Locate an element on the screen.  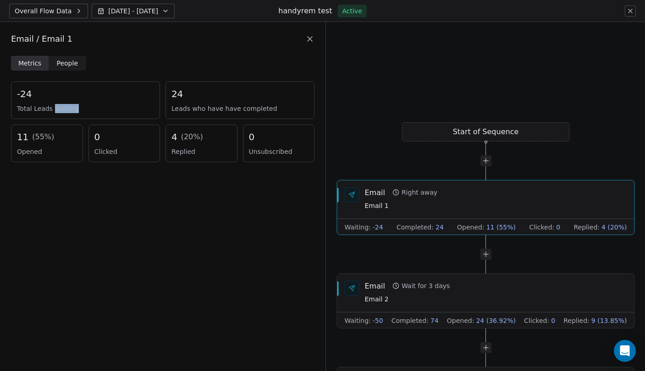
span: -50 is located at coordinates (378, 321).